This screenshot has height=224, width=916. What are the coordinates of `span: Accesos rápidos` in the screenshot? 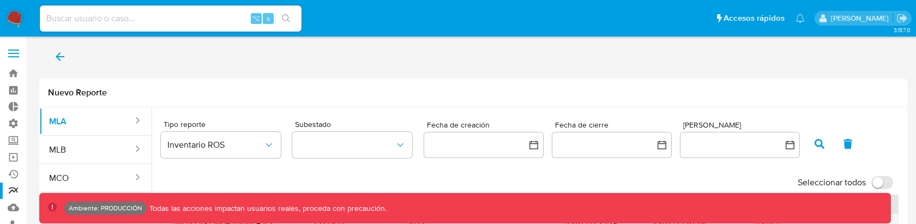 It's located at (754, 18).